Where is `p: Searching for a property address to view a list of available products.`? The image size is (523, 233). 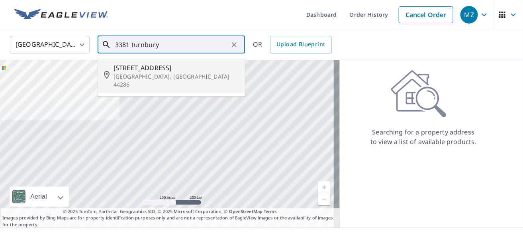
p: Searching for a property address to view a list of available products. is located at coordinates (423, 137).